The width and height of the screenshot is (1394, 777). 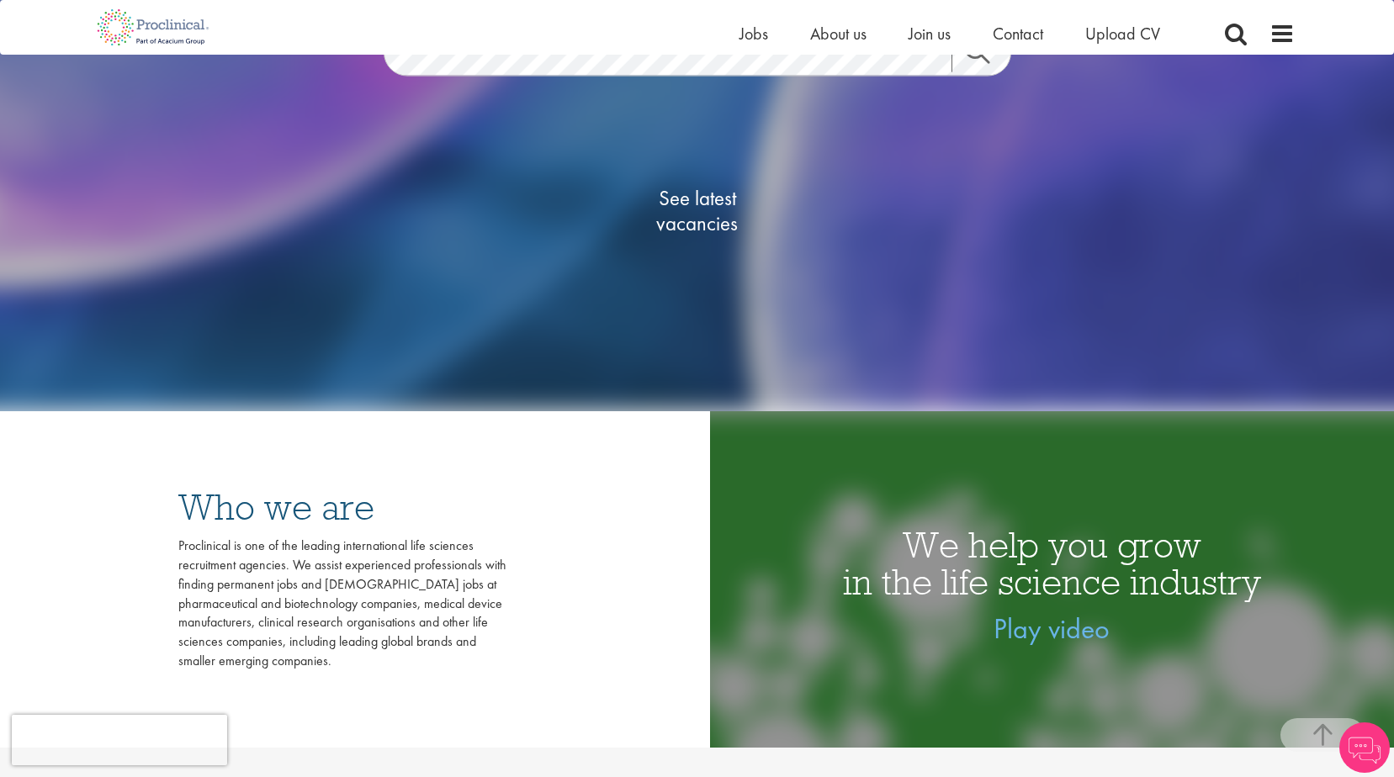 What do you see at coordinates (929, 34) in the screenshot?
I see `span: Join us` at bounding box center [929, 34].